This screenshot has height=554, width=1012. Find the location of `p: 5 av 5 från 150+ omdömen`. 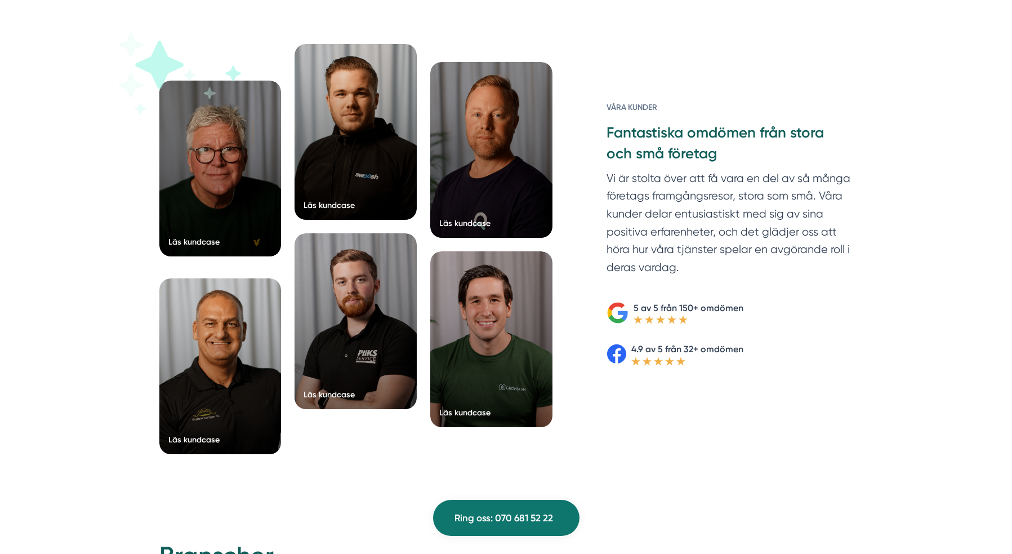

p: 5 av 5 från 150+ omdömen is located at coordinates (689, 308).